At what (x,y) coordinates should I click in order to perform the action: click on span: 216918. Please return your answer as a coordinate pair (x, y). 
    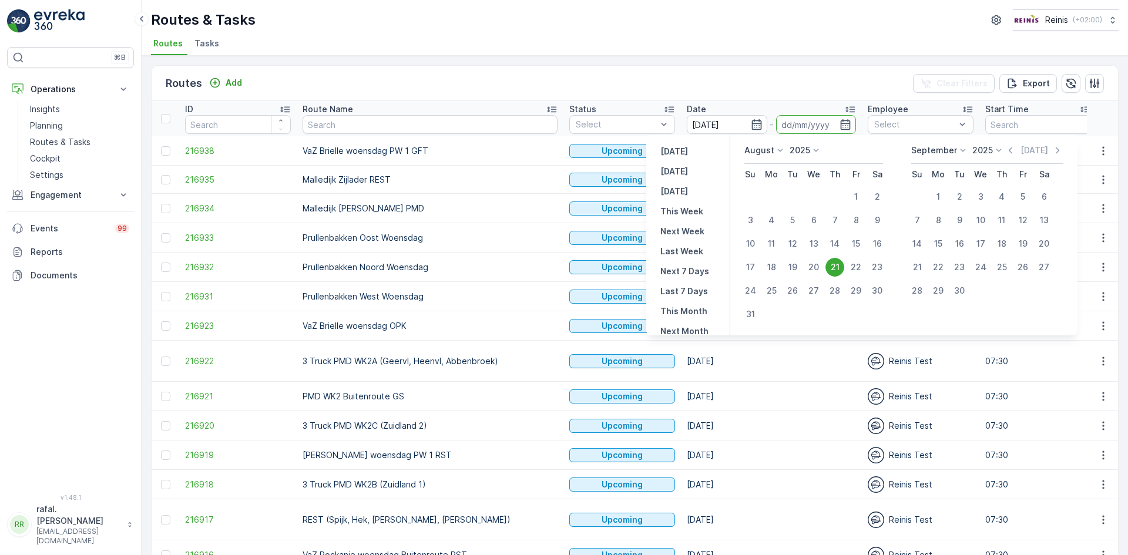
    Looking at the image, I should click on (238, 485).